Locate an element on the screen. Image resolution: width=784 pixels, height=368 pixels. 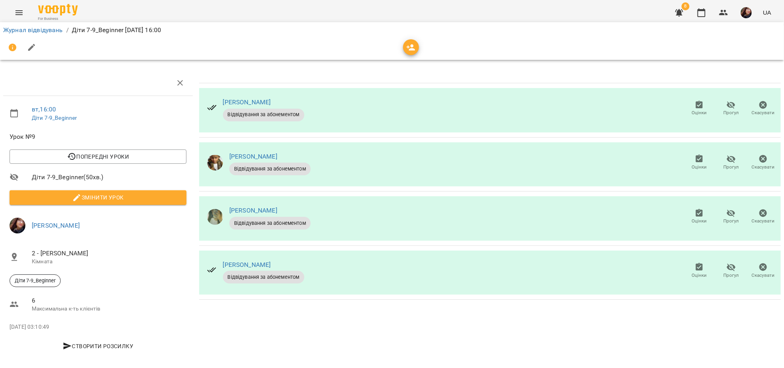
button: Змінити урок is located at coordinates (98, 198).